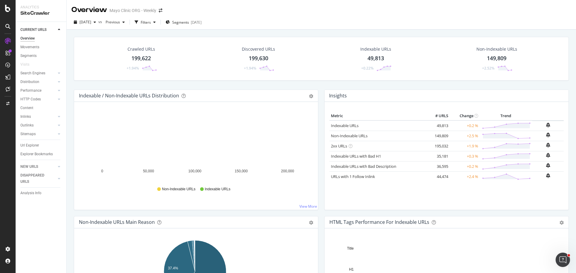 This screenshot has width=576, height=273. What do you see at coordinates (33, 73) in the screenshot?
I see `div: Search Engines` at bounding box center [33, 73].